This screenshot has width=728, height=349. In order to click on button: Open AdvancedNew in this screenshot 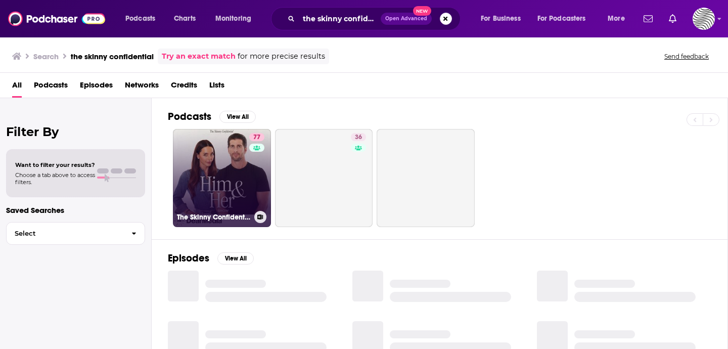, I will do `click(406, 19)`.